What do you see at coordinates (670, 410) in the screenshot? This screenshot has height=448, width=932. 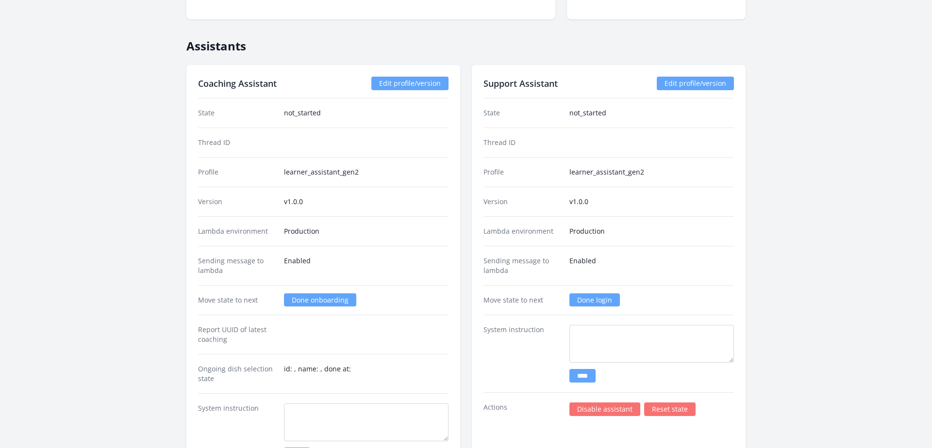 I see `a: Reset state` at bounding box center [670, 410].